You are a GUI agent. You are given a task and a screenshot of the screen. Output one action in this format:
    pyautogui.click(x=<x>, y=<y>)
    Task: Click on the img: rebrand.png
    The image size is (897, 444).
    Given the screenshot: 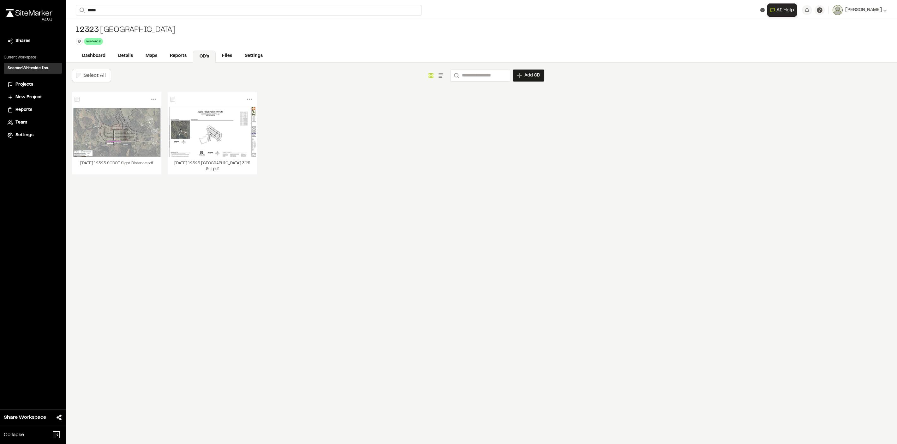 What is the action you would take?
    pyautogui.click(x=29, y=13)
    